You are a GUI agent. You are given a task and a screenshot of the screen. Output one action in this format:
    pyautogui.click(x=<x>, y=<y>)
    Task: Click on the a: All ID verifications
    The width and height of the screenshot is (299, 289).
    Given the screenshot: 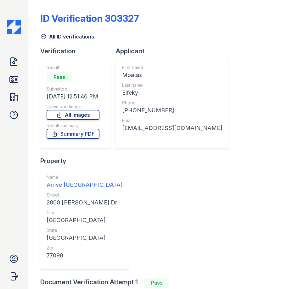 What is the action you would take?
    pyautogui.click(x=67, y=37)
    